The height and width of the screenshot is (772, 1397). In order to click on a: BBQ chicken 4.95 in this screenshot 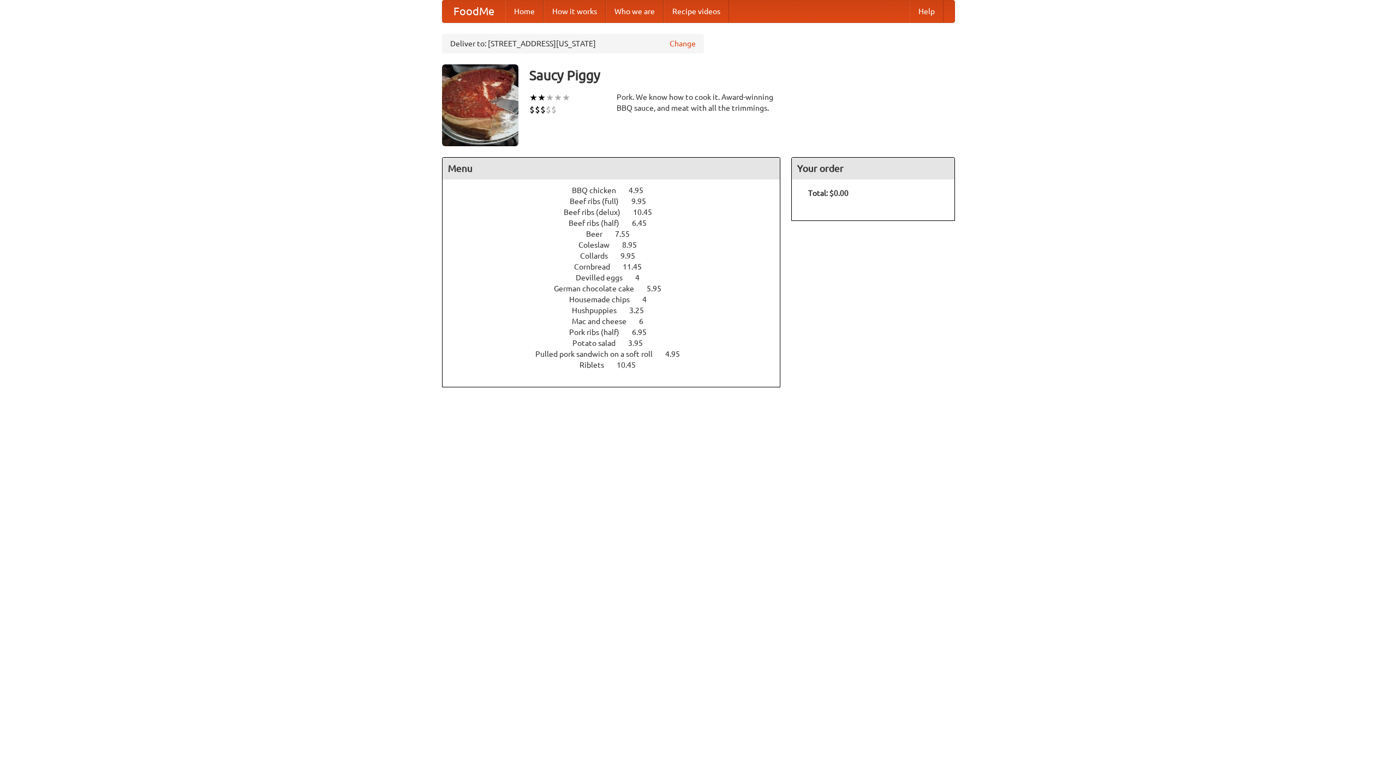, I will do `click(618, 190)`.